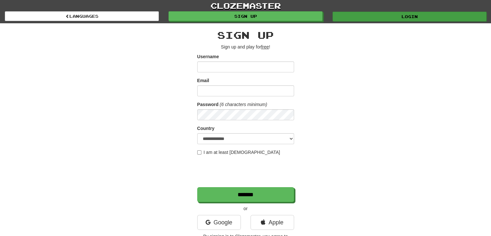 This screenshot has height=236, width=491. I want to click on h2: Sign up, so click(246, 35).